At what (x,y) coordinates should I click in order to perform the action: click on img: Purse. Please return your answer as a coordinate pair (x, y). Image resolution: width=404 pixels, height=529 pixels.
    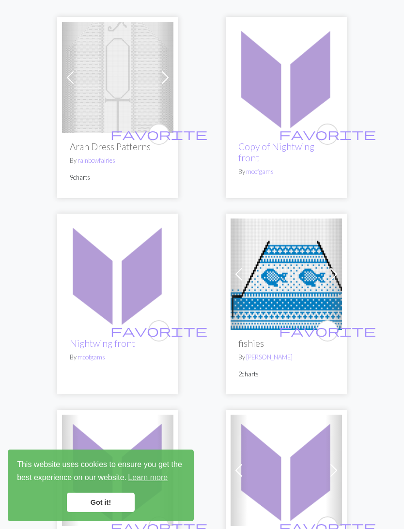
    Looking at the image, I should click on (118, 470).